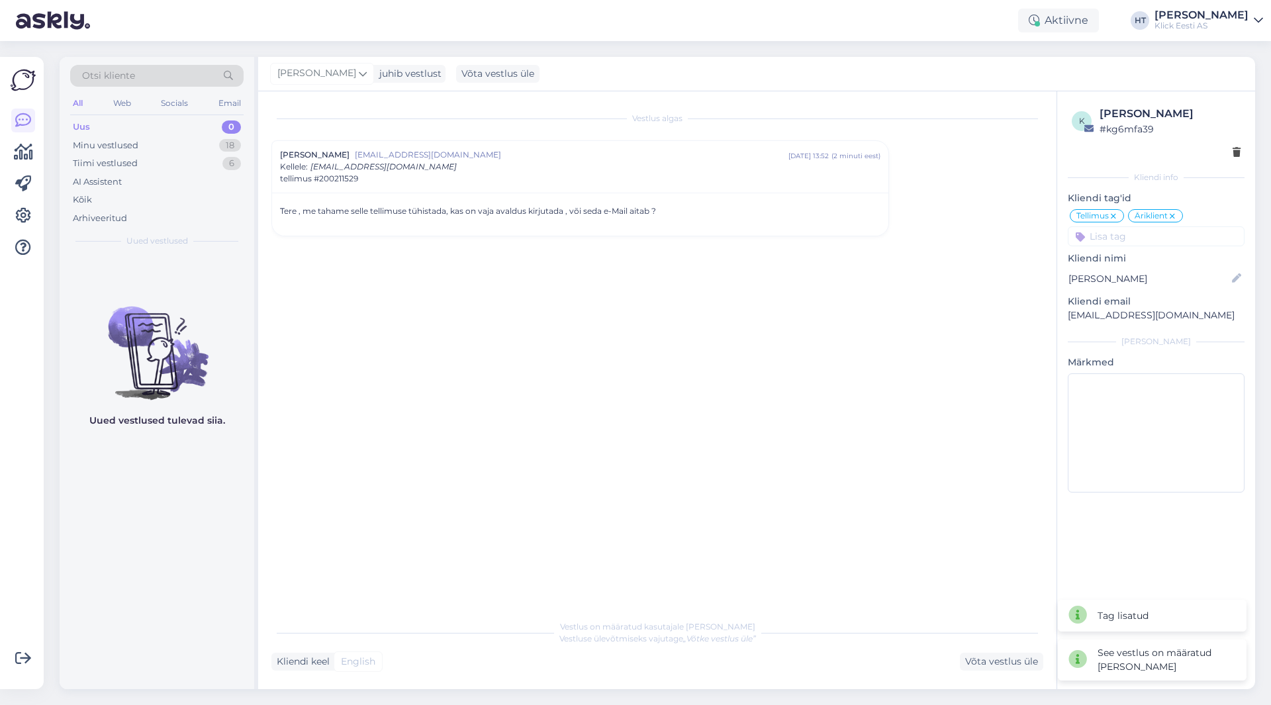 Image resolution: width=1271 pixels, height=705 pixels. Describe the element at coordinates (1156, 258) in the screenshot. I see `p: Kliendi nimi` at that location.